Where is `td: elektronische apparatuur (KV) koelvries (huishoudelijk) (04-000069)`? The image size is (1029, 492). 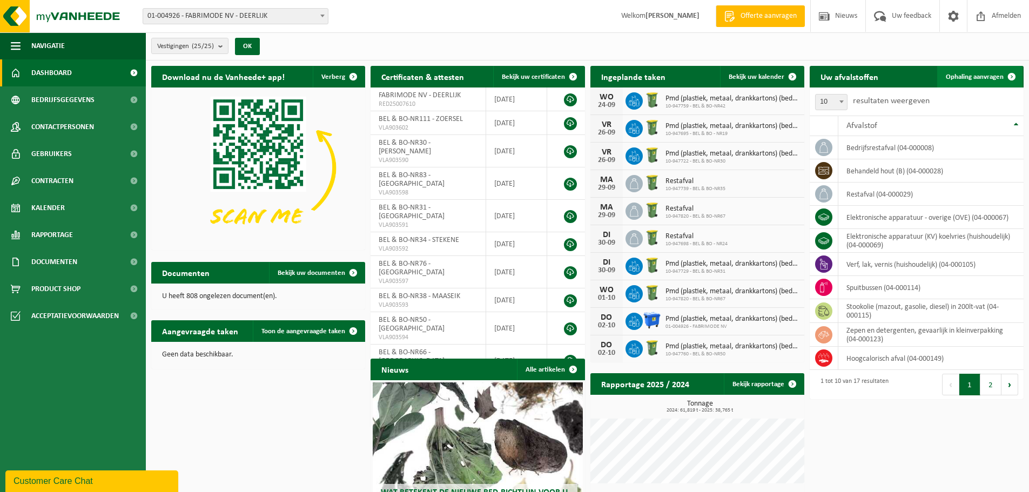
td: elektronische apparatuur (KV) koelvries (huishoudelijk) (04-000069) is located at coordinates (931, 241).